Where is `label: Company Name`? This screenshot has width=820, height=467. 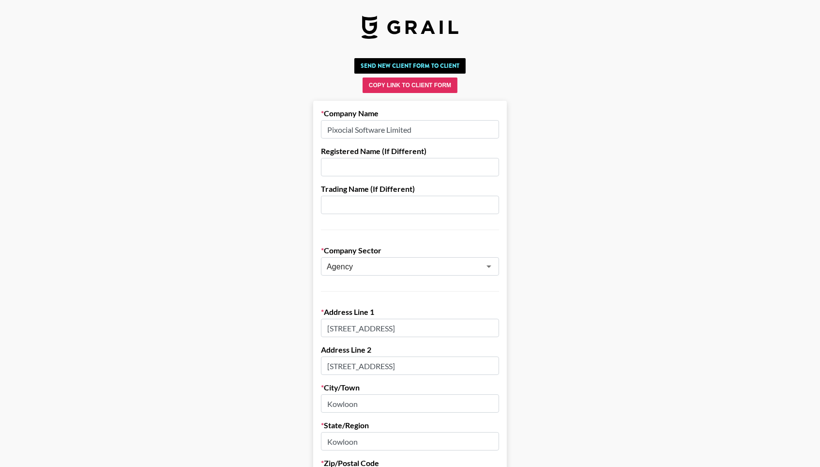 label: Company Name is located at coordinates (410, 113).